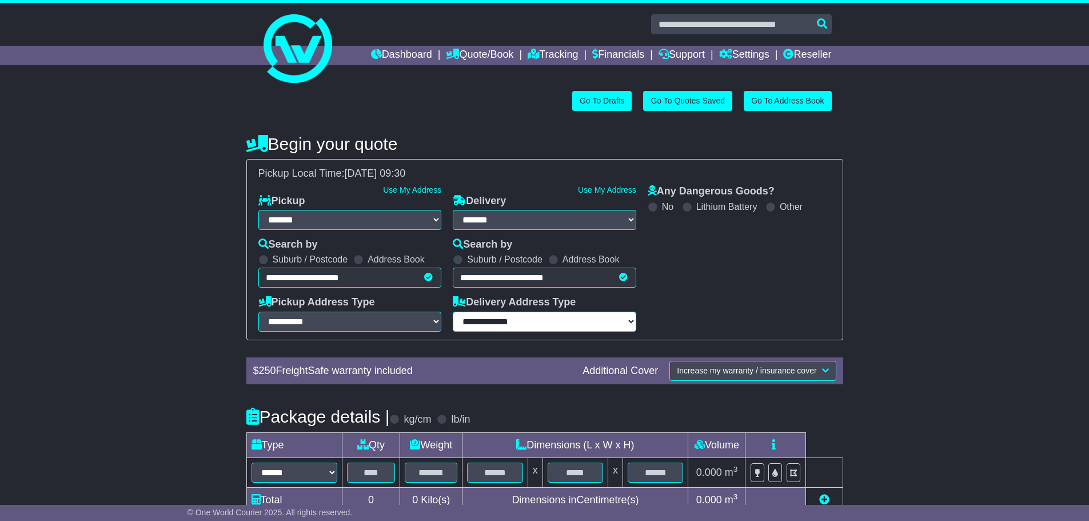  I want to click on label: No, so click(667, 206).